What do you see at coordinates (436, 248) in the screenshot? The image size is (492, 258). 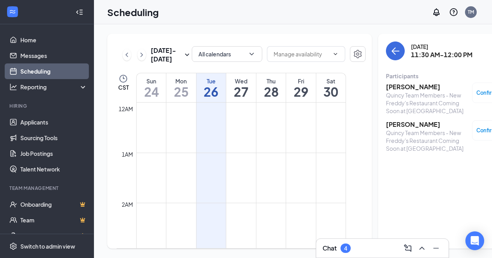 I see `button: Minimize` at bounding box center [436, 248].